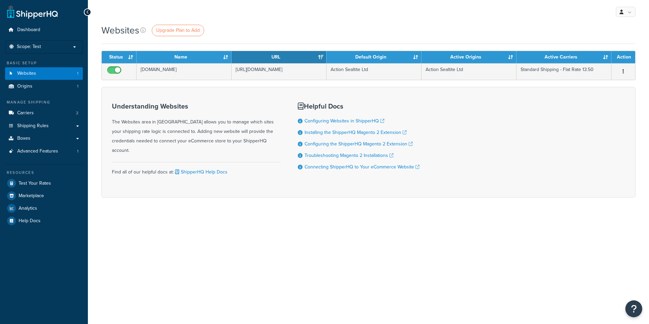  What do you see at coordinates (564, 57) in the screenshot?
I see `th: Active Carriers: activate to sort column ascending` at bounding box center [564, 57].